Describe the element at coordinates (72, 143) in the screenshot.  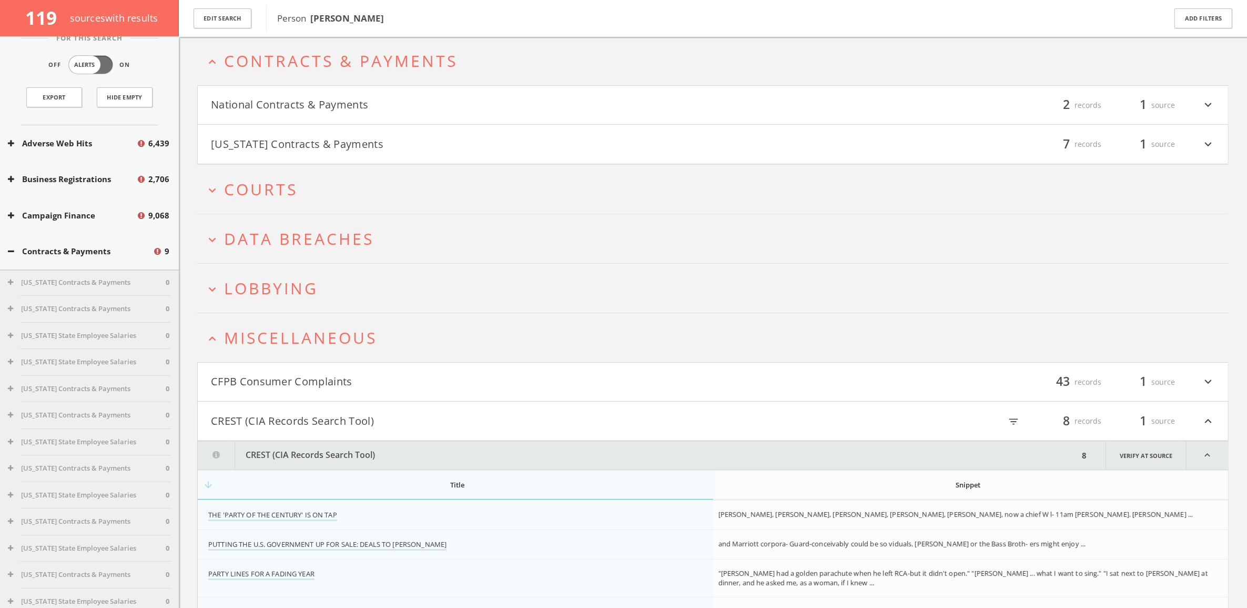
I see `button: Adverse Web Hits` at that location.